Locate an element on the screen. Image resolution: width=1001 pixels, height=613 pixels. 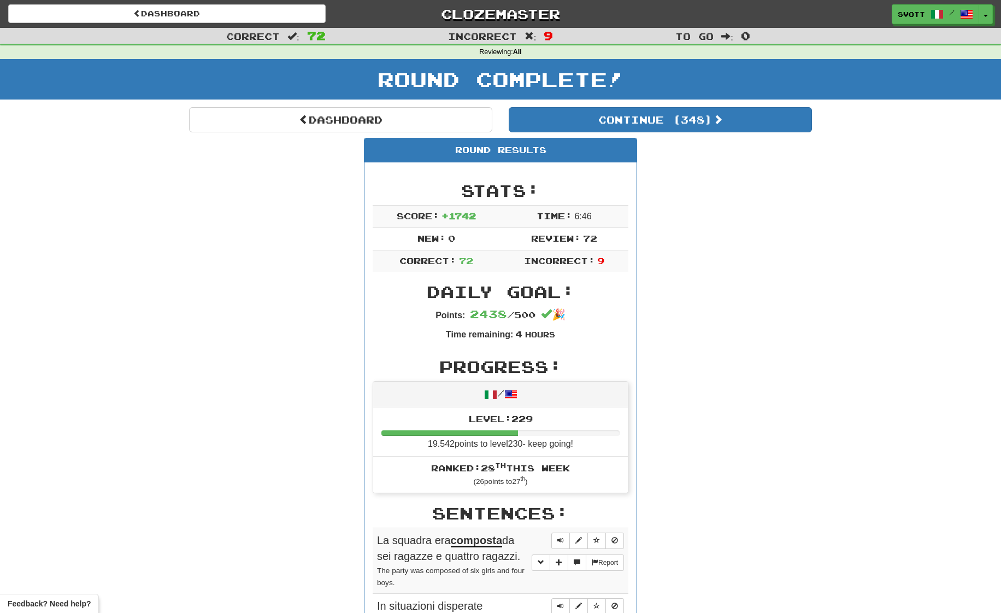
button: Toggle grammar is located at coordinates (541, 562).